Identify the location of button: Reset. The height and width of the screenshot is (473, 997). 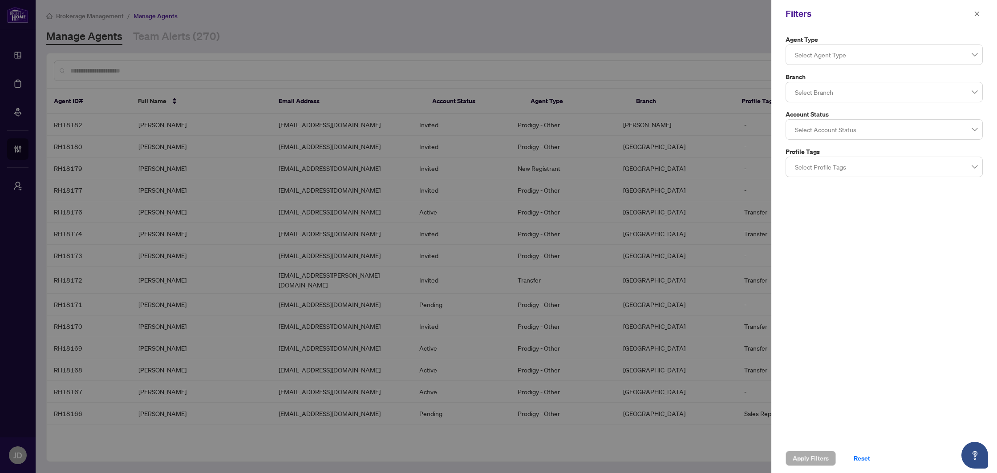
(861, 458).